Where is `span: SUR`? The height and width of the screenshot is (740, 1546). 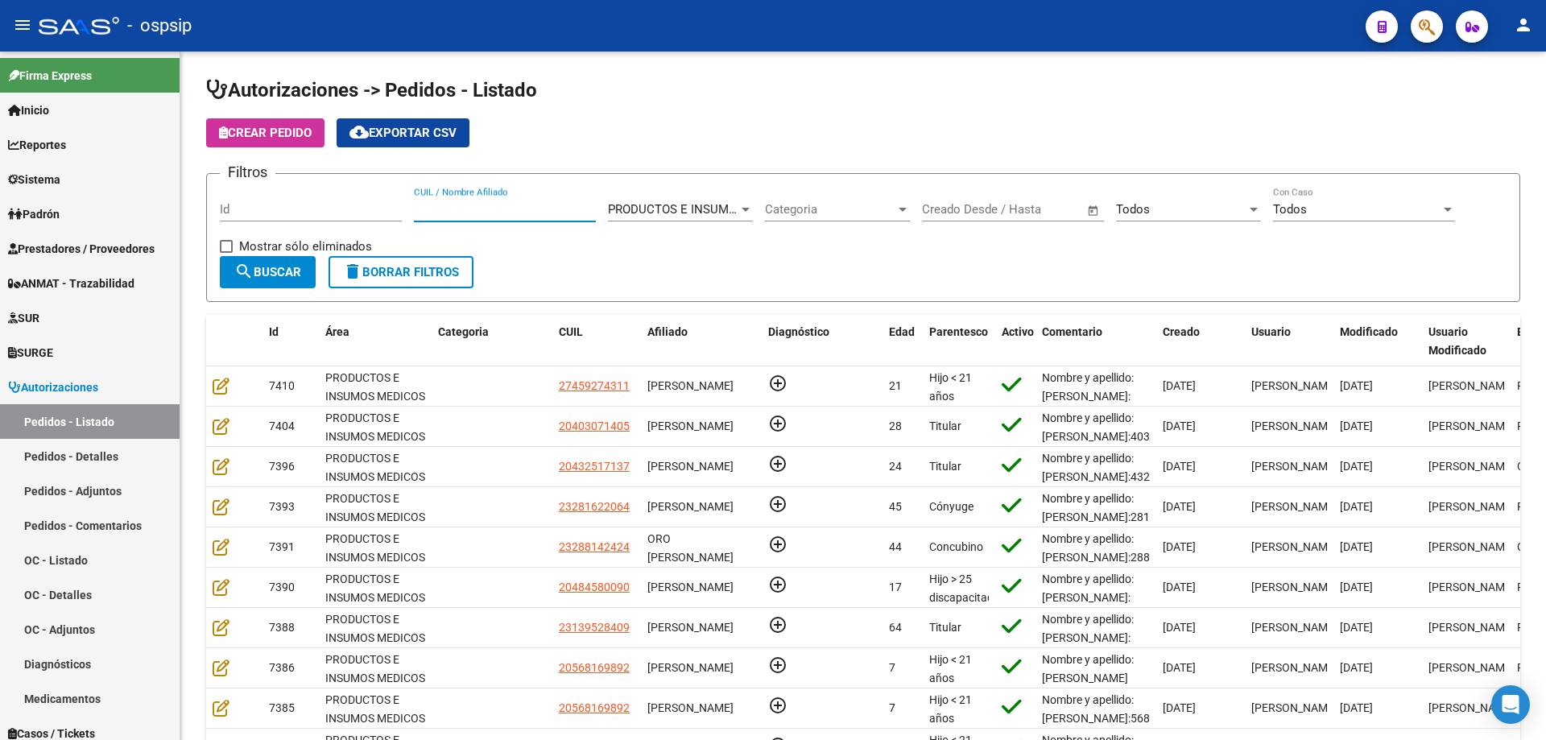 span: SUR is located at coordinates (23, 318).